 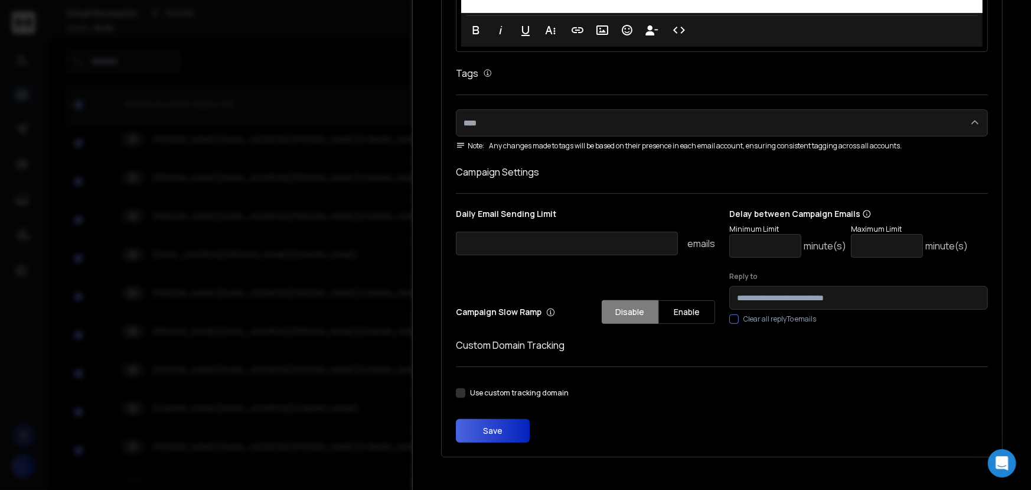 What do you see at coordinates (550, 30) in the screenshot?
I see `button: More Text` at bounding box center [550, 30].